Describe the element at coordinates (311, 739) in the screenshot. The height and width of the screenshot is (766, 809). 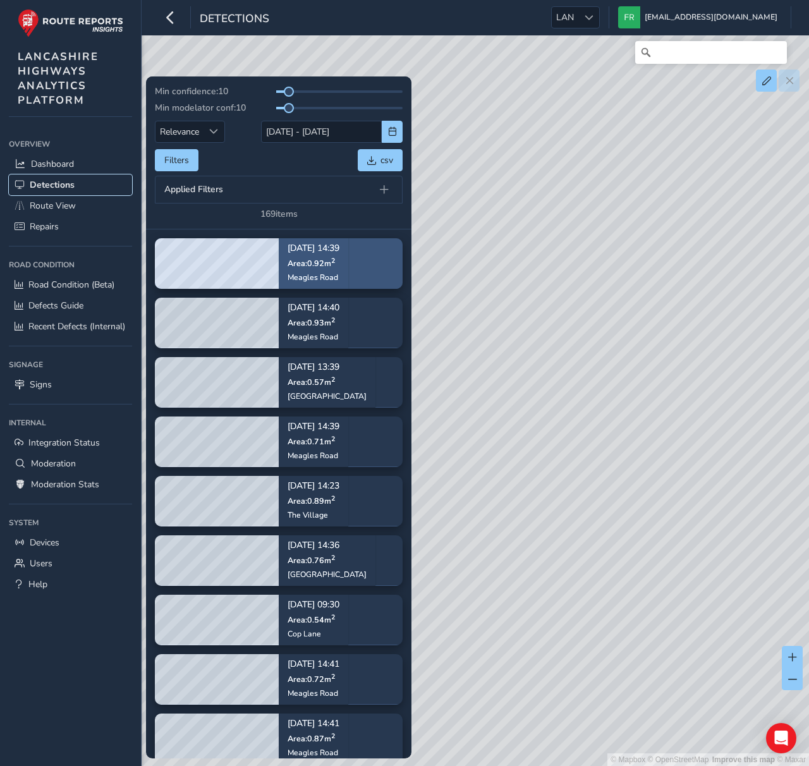
I see `span: Area: 0.87 m` at that location.